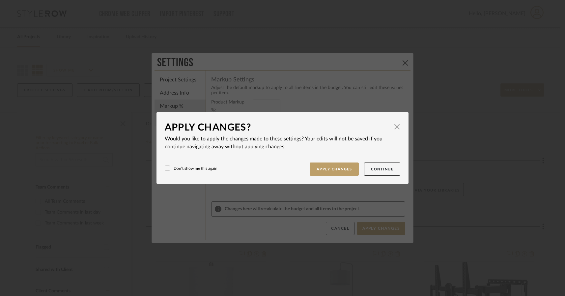 The height and width of the screenshot is (296, 565). What do you see at coordinates (397, 127) in the screenshot?
I see `button: Close` at bounding box center [397, 127].